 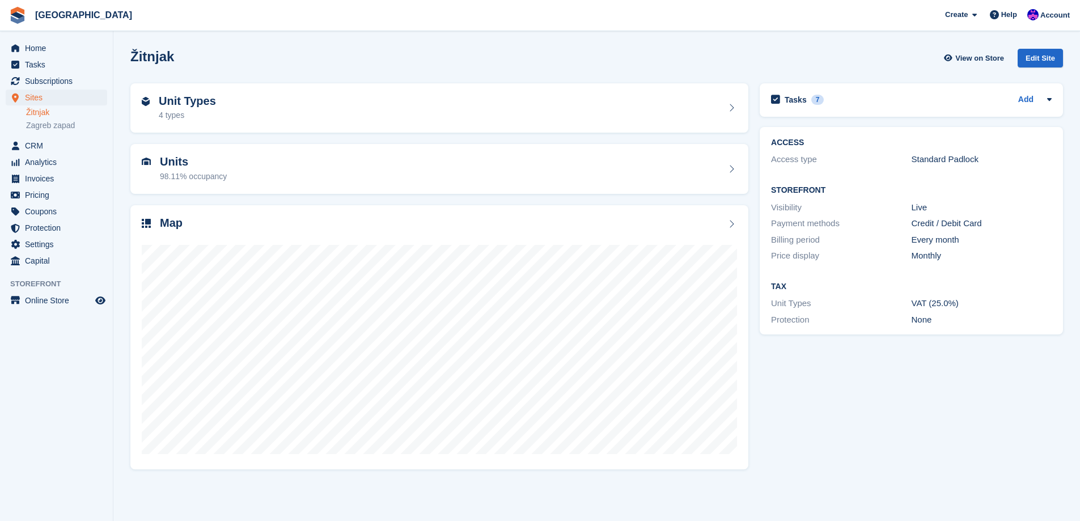 What do you see at coordinates (439, 108) in the screenshot?
I see `a: Unit Types 4 types` at bounding box center [439, 108].